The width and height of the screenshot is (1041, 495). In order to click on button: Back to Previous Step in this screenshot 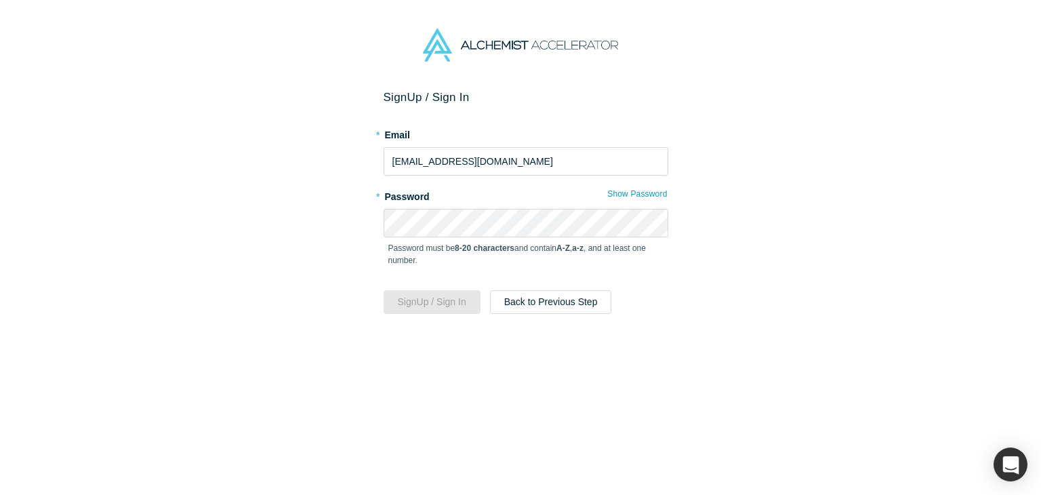, I will do `click(551, 302)`.